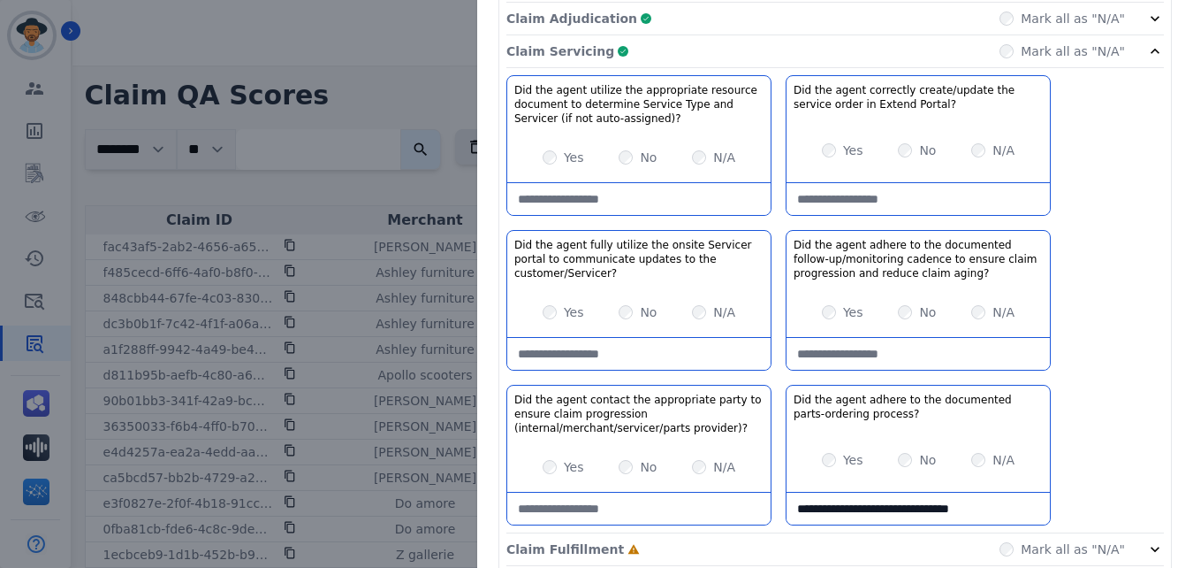  Describe the element at coordinates (918, 97) in the screenshot. I see `h3: Did the agent correctly create/update the service order in Extend Portal?` at that location.